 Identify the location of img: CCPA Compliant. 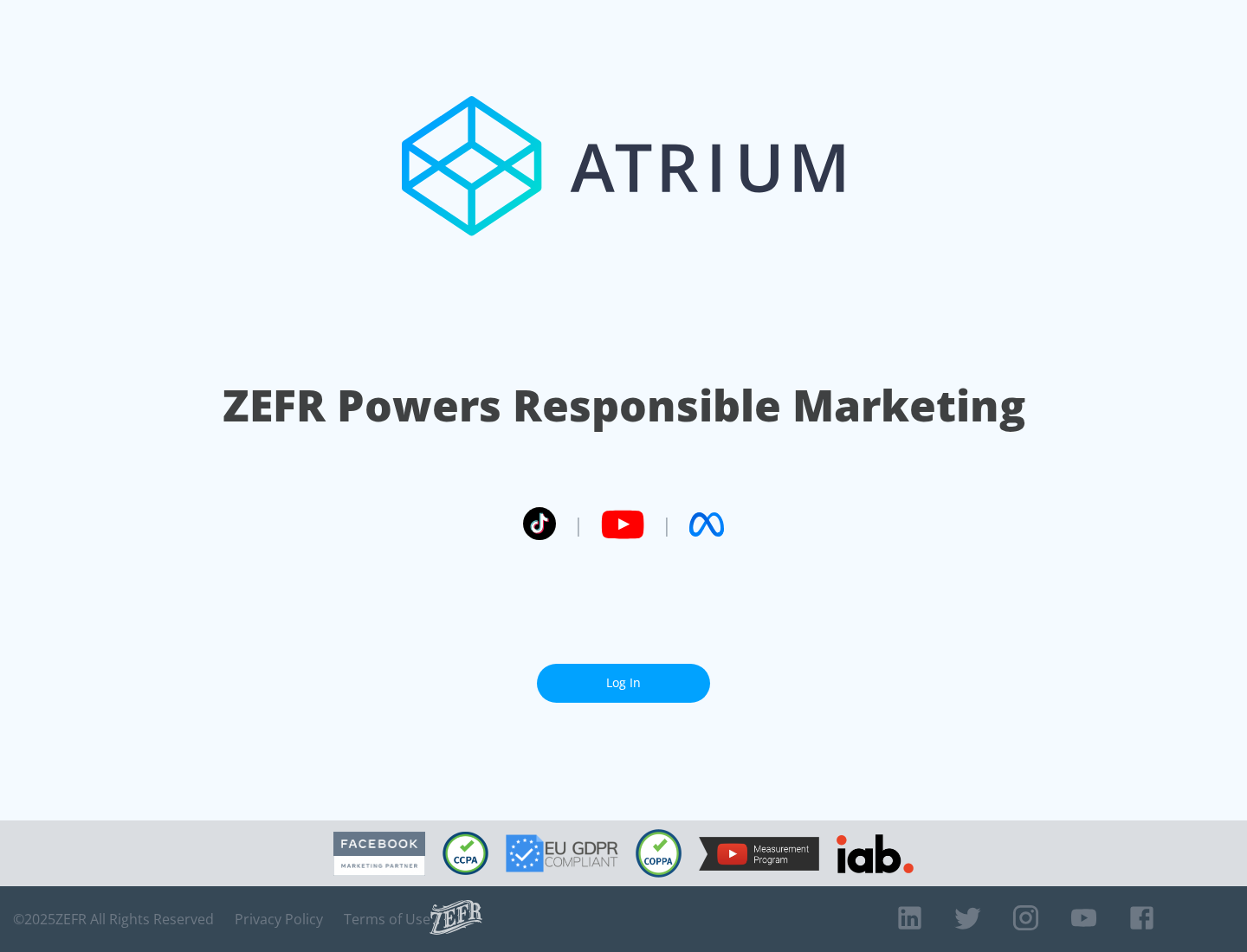
(465, 854).